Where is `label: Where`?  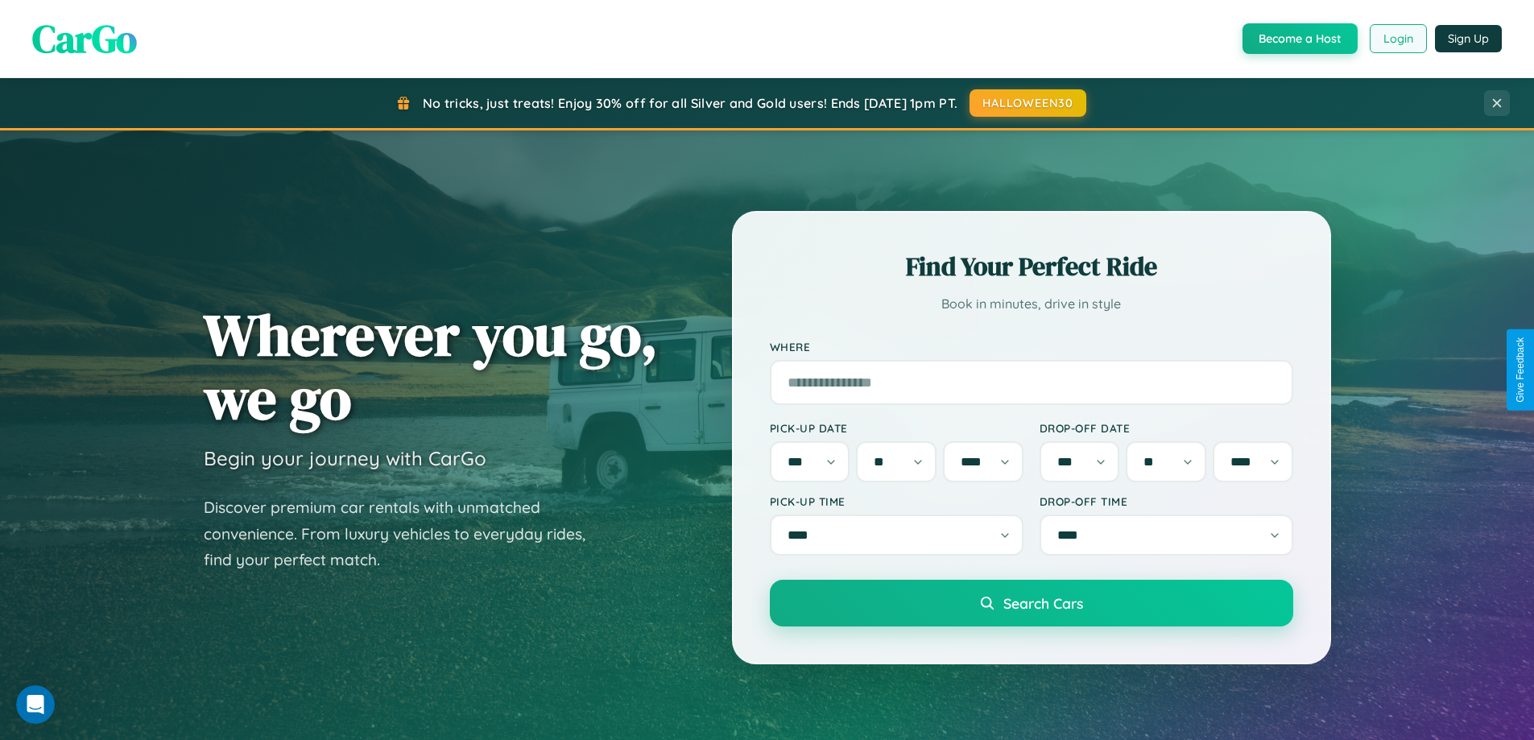 label: Where is located at coordinates (1032, 346).